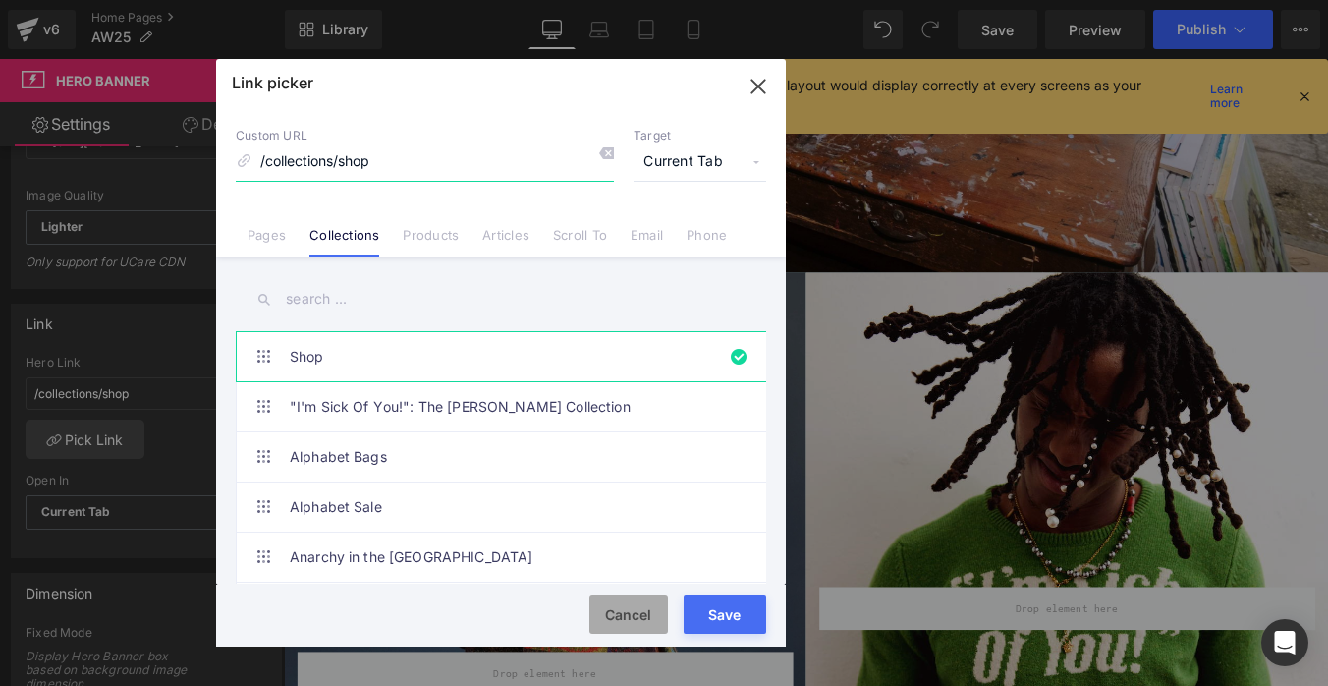 This screenshot has height=686, width=1328. Describe the element at coordinates (506, 357) in the screenshot. I see `a: Shop` at that location.